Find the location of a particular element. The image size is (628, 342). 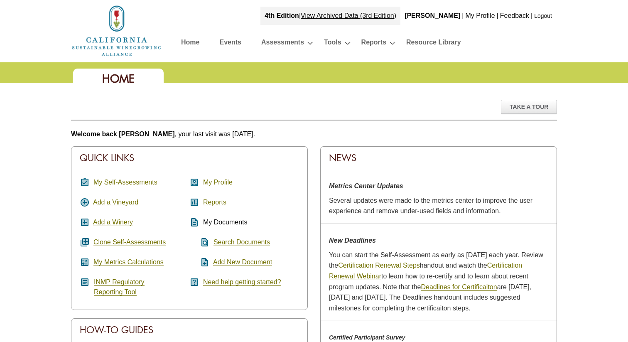

a: Events is located at coordinates (230, 44).